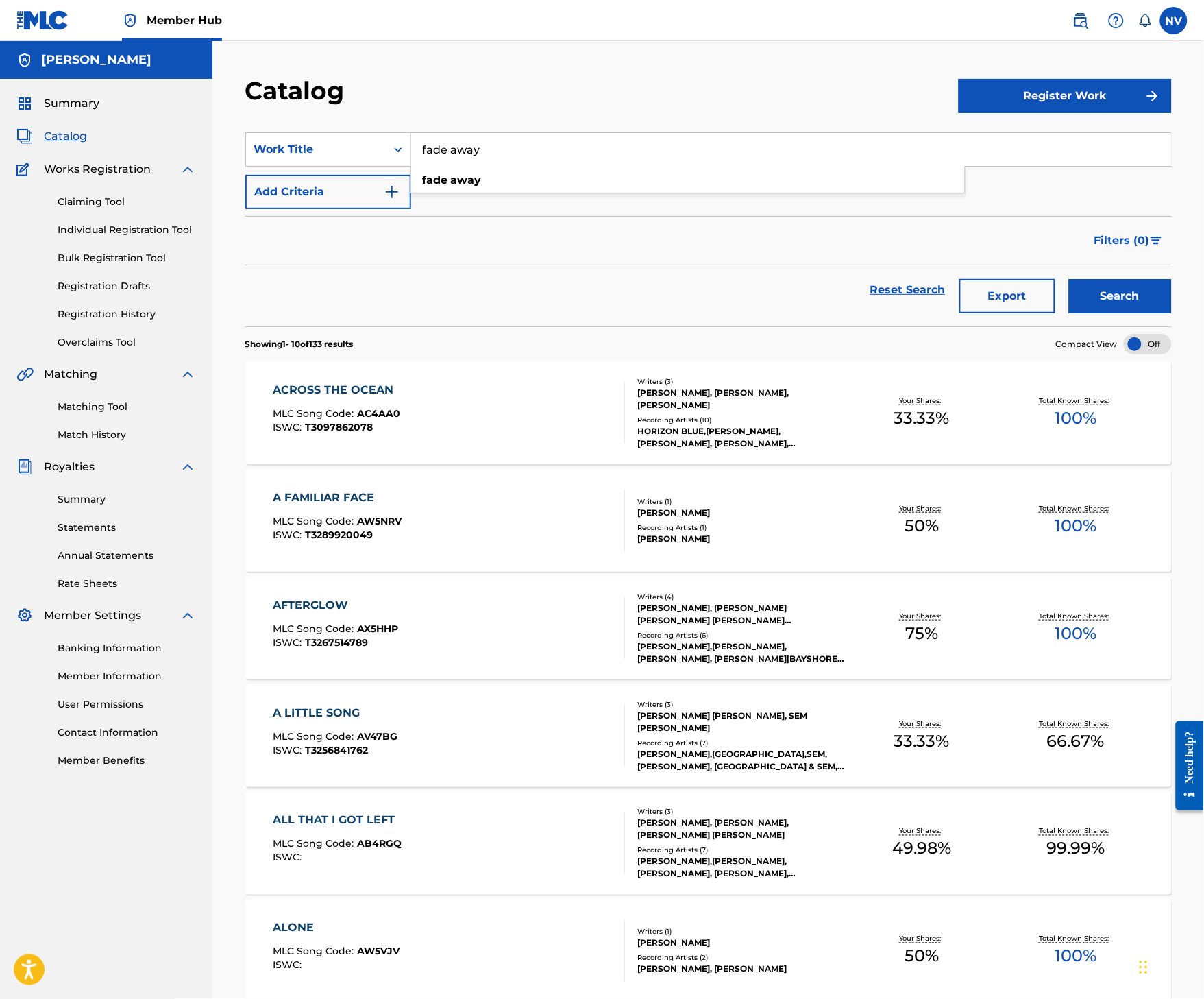 The image size is (1204, 999). Describe the element at coordinates (127, 201) in the screenshot. I see `a: Claiming Tool` at that location.